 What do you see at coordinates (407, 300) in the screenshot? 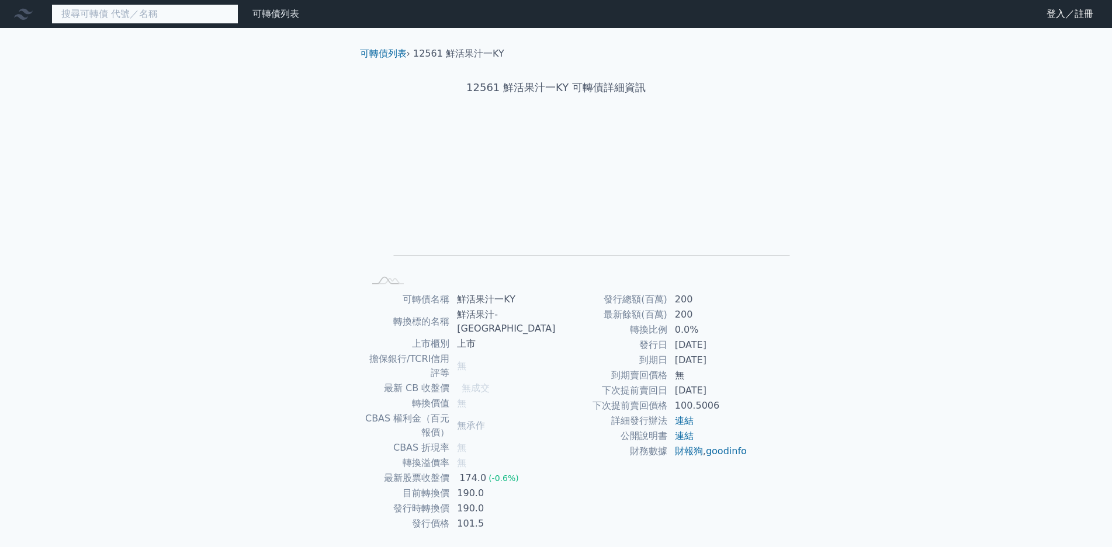
I see `td: 可轉債名稱` at bounding box center [407, 300].